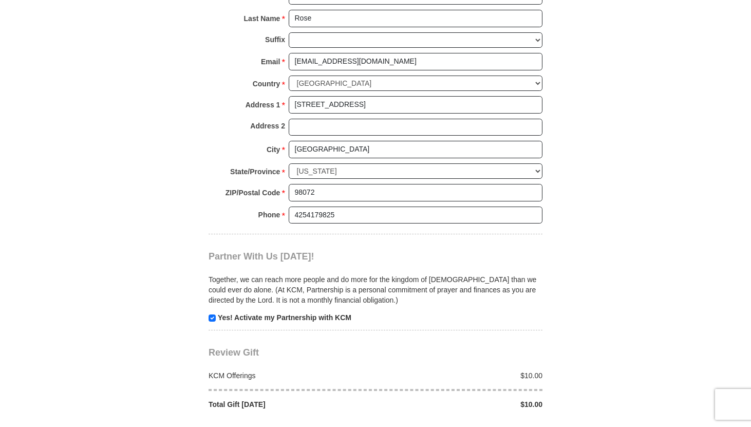  I want to click on strong: State/Province, so click(255, 172).